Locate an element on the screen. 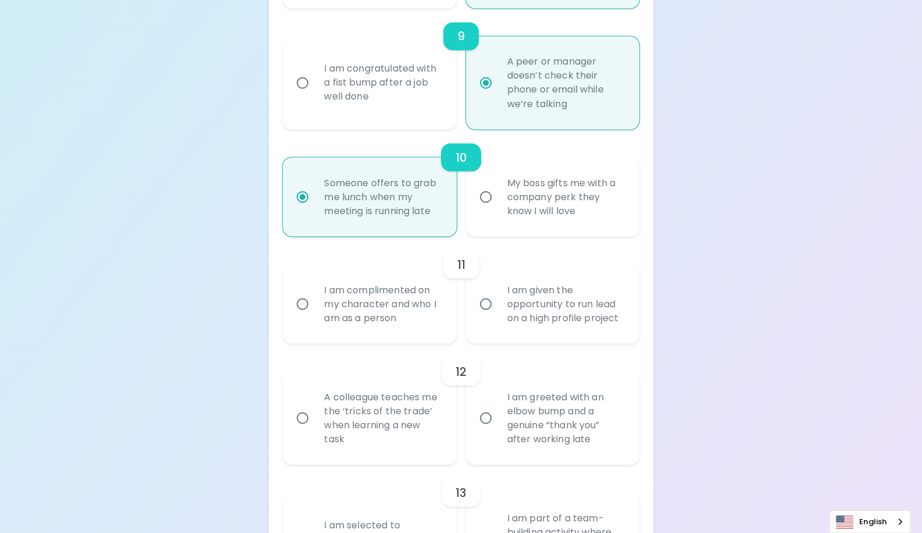  aside: Language selected: English is located at coordinates (870, 521).